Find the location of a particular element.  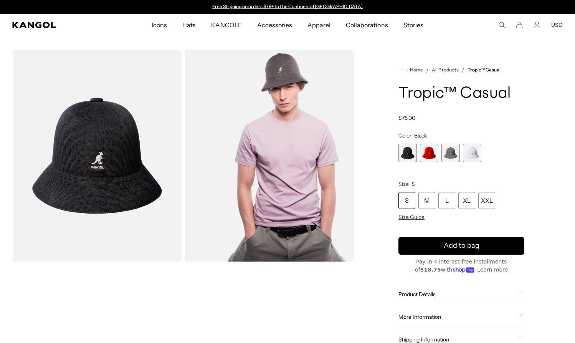

a: Hats is located at coordinates (189, 25).